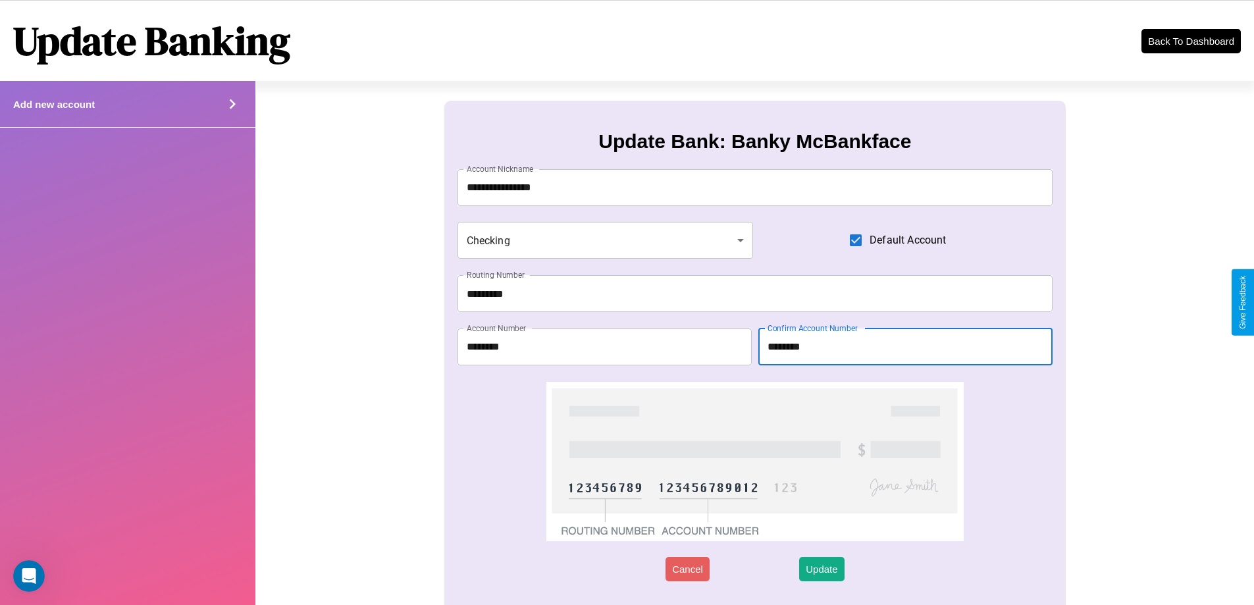 The image size is (1254, 605). Describe the element at coordinates (496, 328) in the screenshot. I see `label: Account Number` at that location.